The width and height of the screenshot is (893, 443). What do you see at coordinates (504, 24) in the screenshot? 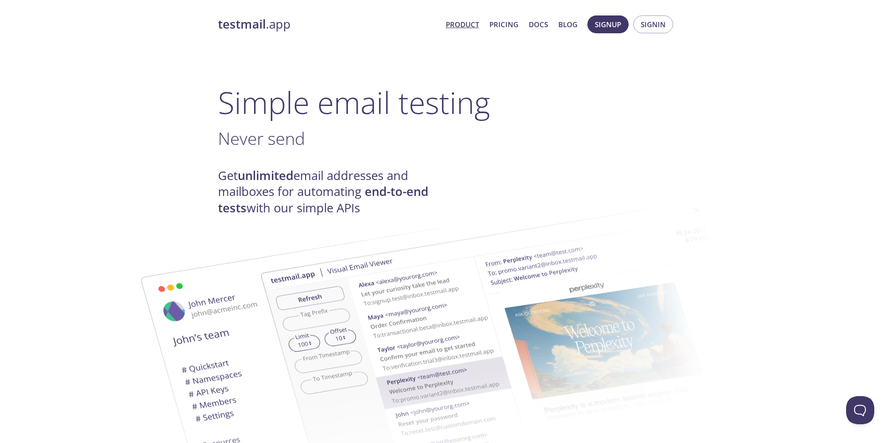
I see `a: Pricing` at bounding box center [504, 24].